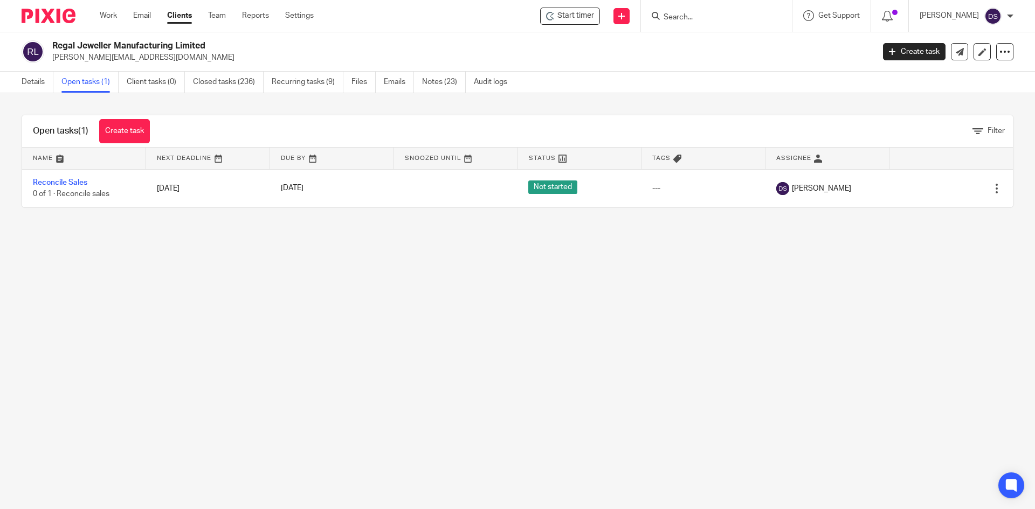  What do you see at coordinates (839, 16) in the screenshot?
I see `span: Get Support` at bounding box center [839, 16].